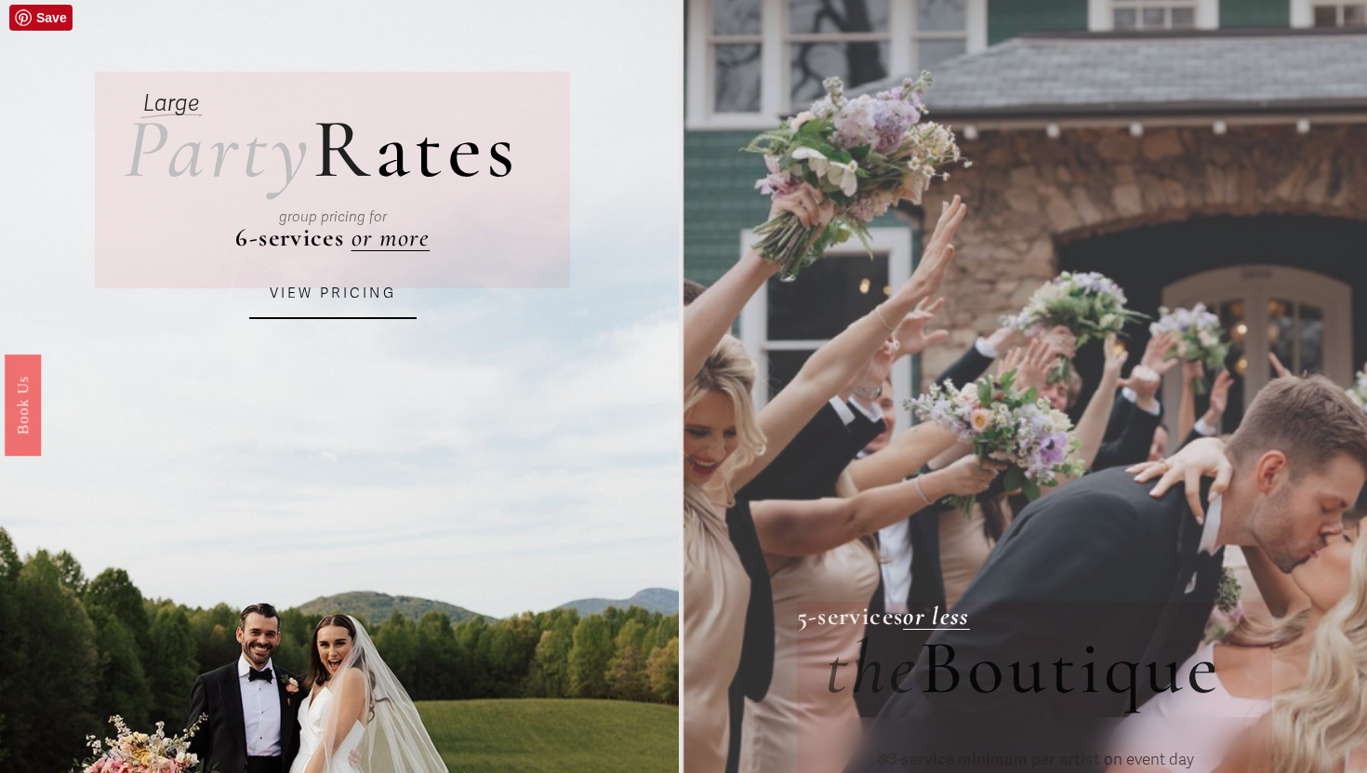 The image size is (1367, 773). I want to click on em: or less, so click(936, 615).